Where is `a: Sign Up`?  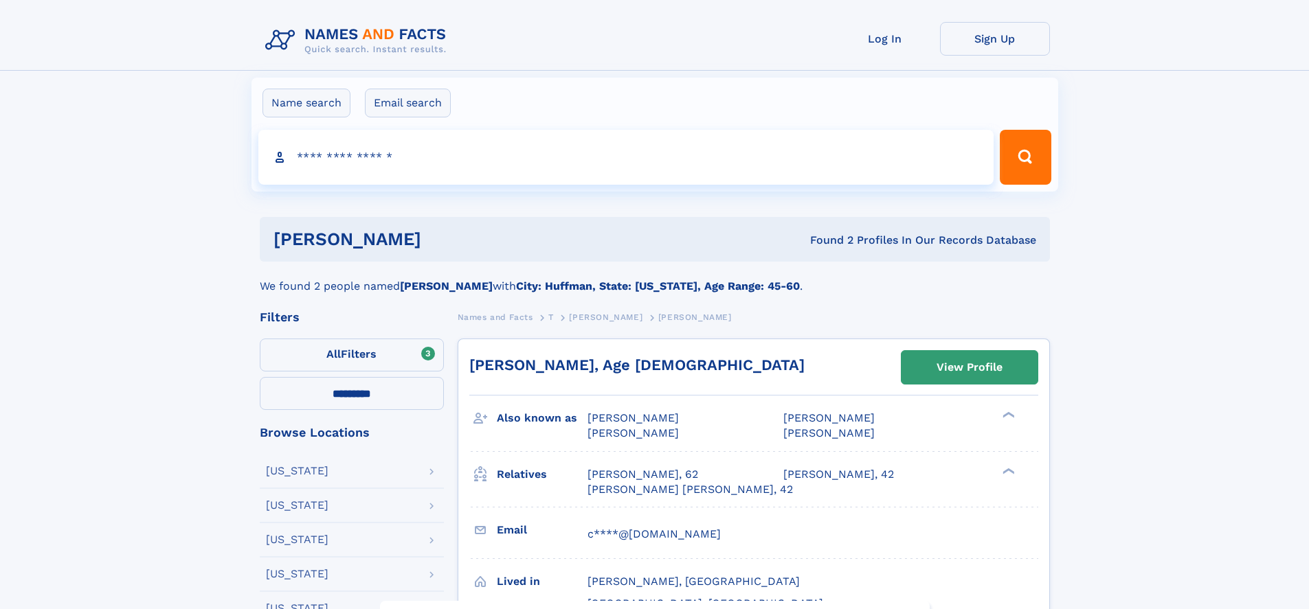 a: Sign Up is located at coordinates (995, 38).